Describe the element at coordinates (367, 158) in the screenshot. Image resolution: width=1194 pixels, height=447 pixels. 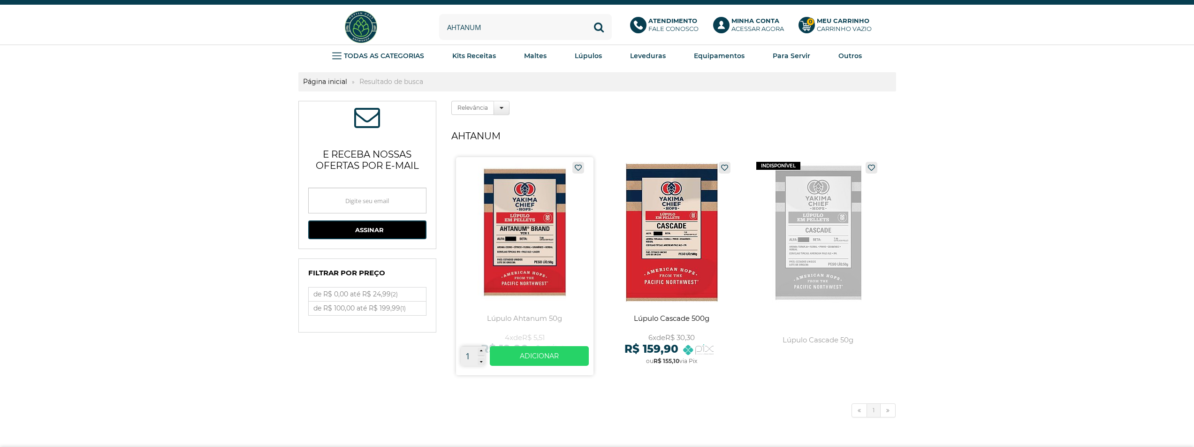
I see `p: e receba nossas ofertas por e-mail` at that location.